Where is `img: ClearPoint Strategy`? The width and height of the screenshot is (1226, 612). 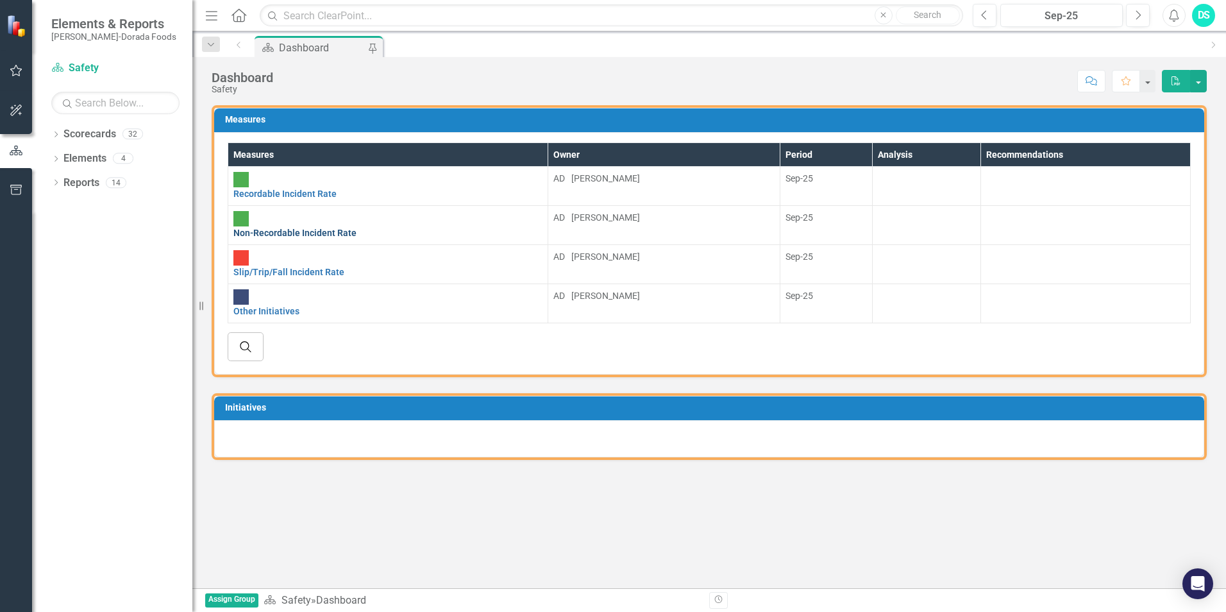
img: ClearPoint Strategy is located at coordinates (17, 26).